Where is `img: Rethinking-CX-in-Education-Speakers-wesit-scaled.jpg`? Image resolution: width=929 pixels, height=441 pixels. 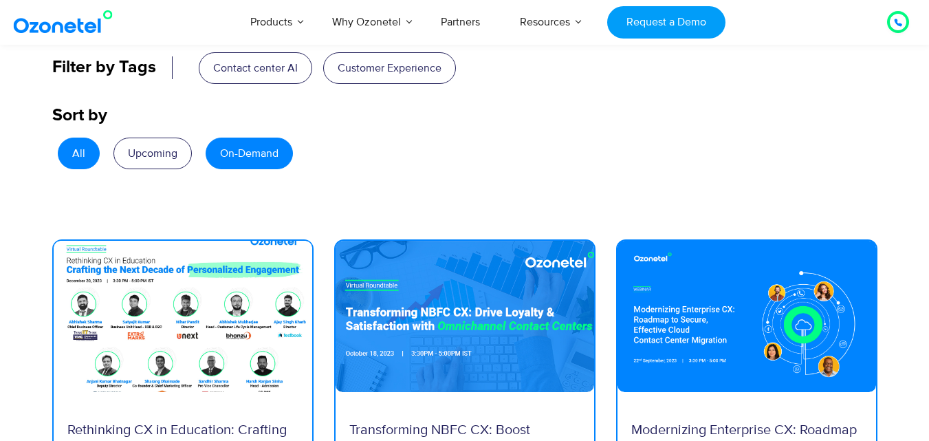
img: Rethinking-CX-in-Education-Speakers-wesit-scaled.jpg is located at coordinates (183, 316).